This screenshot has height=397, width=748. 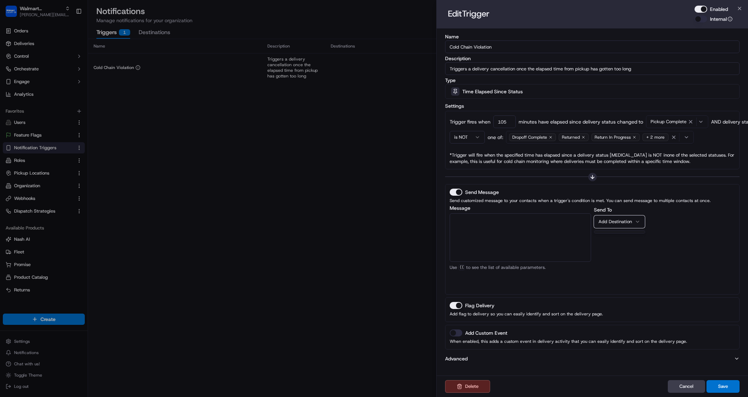 I want to click on label: Settings, so click(x=454, y=106).